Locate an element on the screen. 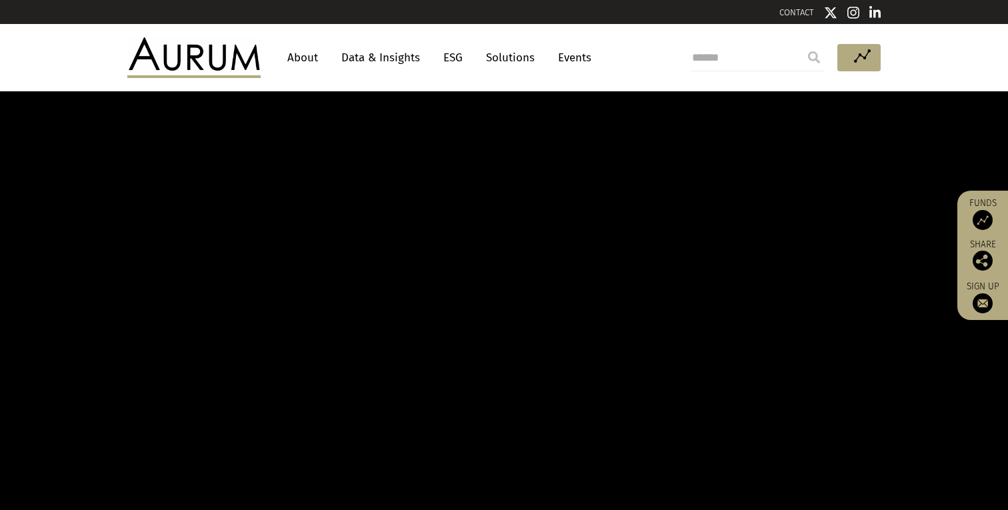 The width and height of the screenshot is (1008, 510). a: CONTACT is located at coordinates (796, 12).